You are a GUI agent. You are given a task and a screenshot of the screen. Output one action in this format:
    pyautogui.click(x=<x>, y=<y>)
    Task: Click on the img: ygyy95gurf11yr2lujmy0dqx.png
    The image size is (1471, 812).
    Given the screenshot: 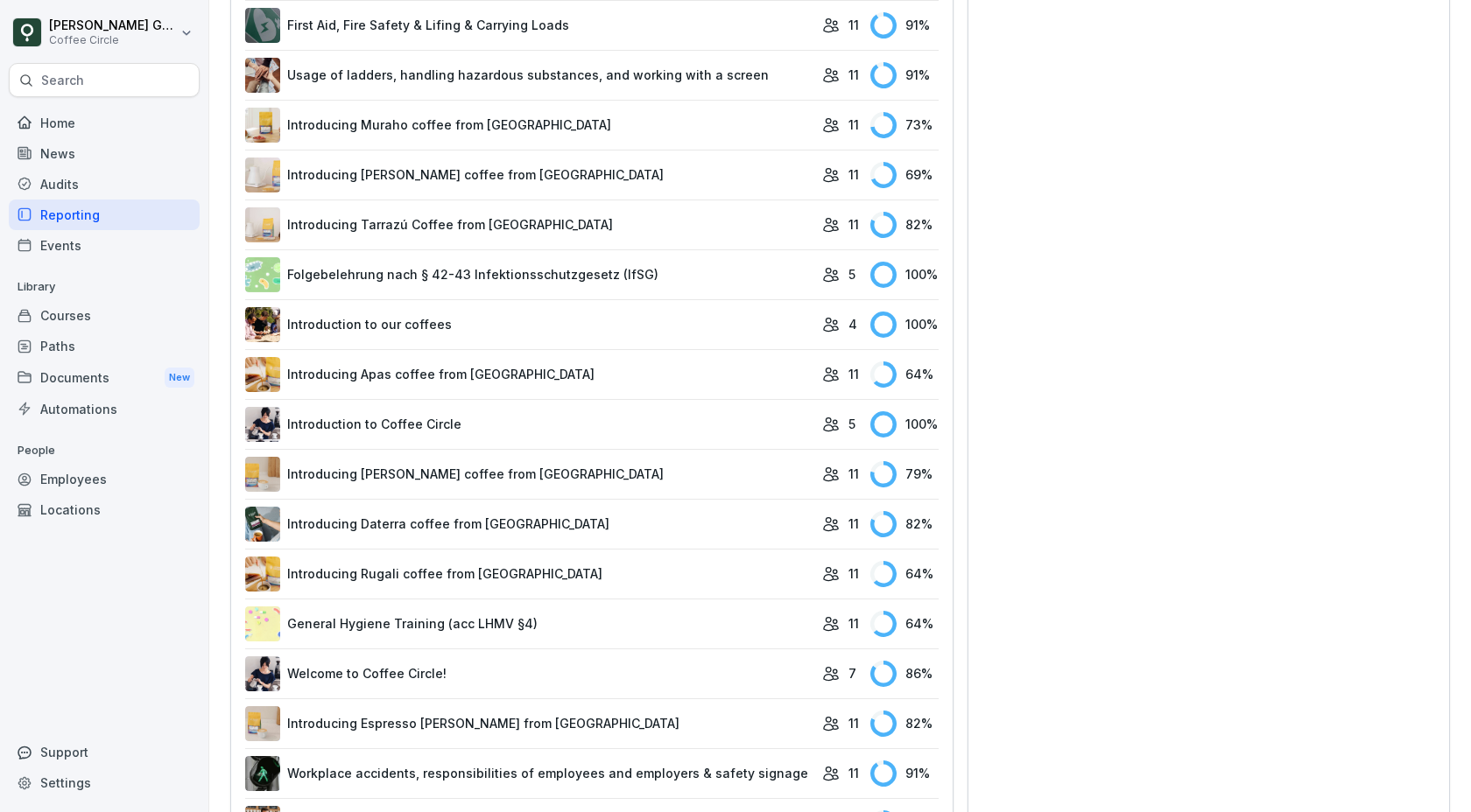 What is the action you would take?
    pyautogui.click(x=262, y=425)
    